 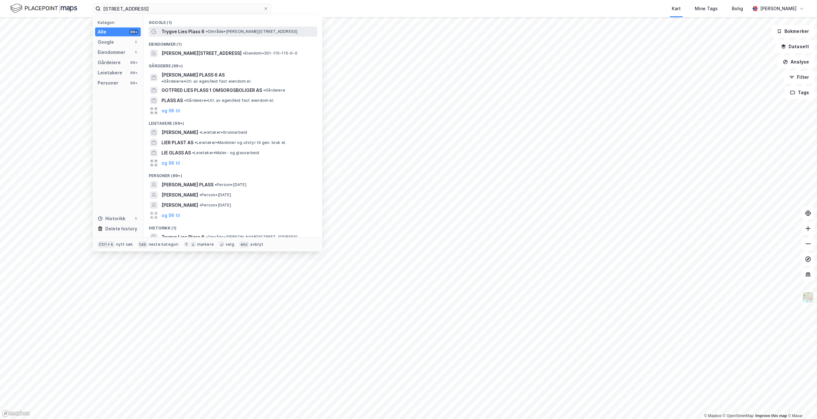 What do you see at coordinates (801, 404) in the screenshot?
I see `div: Kontrollprogram for chat` at bounding box center [801, 404].